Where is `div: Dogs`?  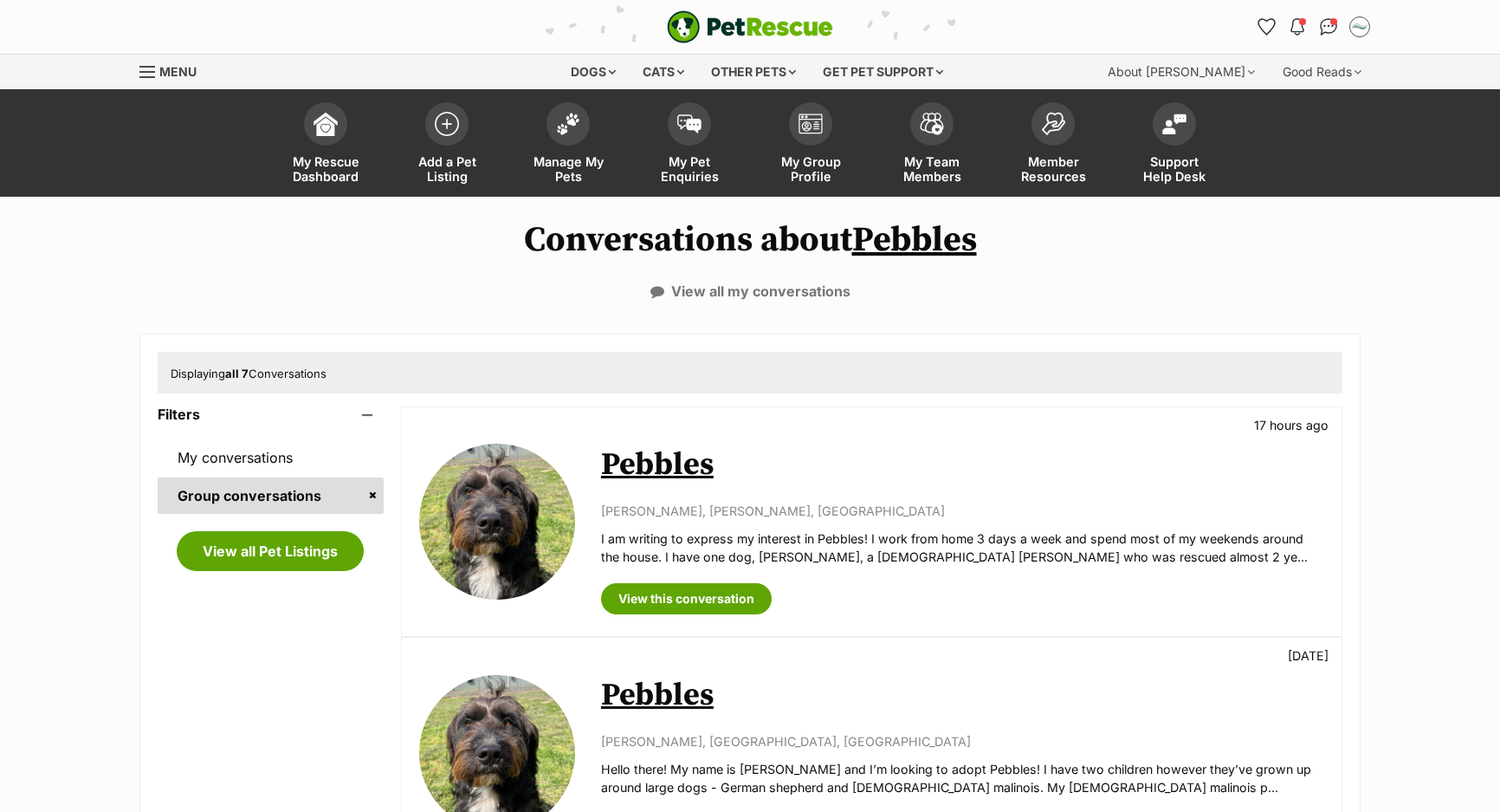
div: Dogs is located at coordinates (593, 72).